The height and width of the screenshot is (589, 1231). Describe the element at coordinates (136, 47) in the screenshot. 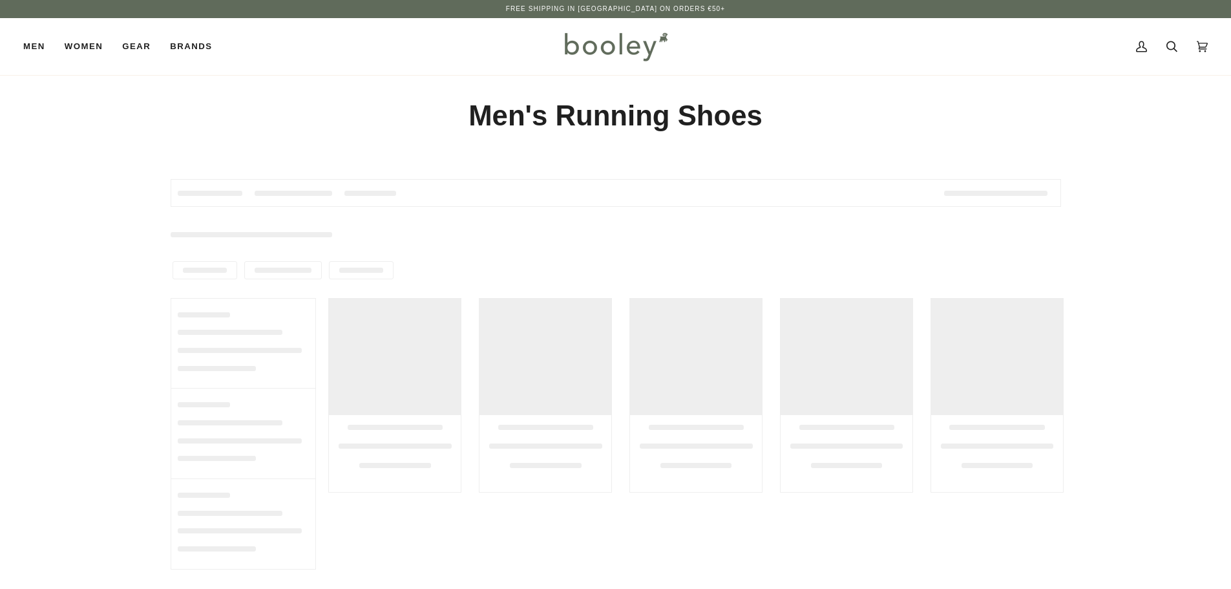

I see `div: Gear` at that location.